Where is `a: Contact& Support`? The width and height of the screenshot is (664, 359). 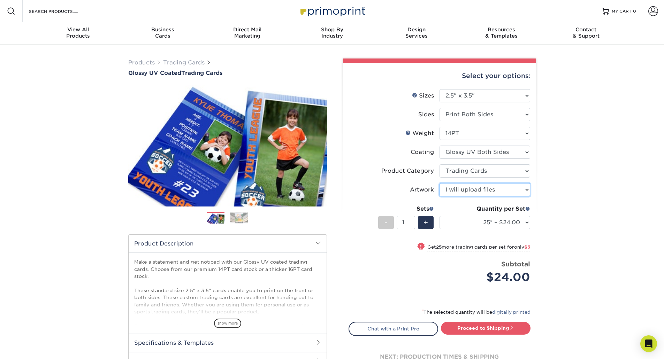 a: Contact& Support is located at coordinates (586, 33).